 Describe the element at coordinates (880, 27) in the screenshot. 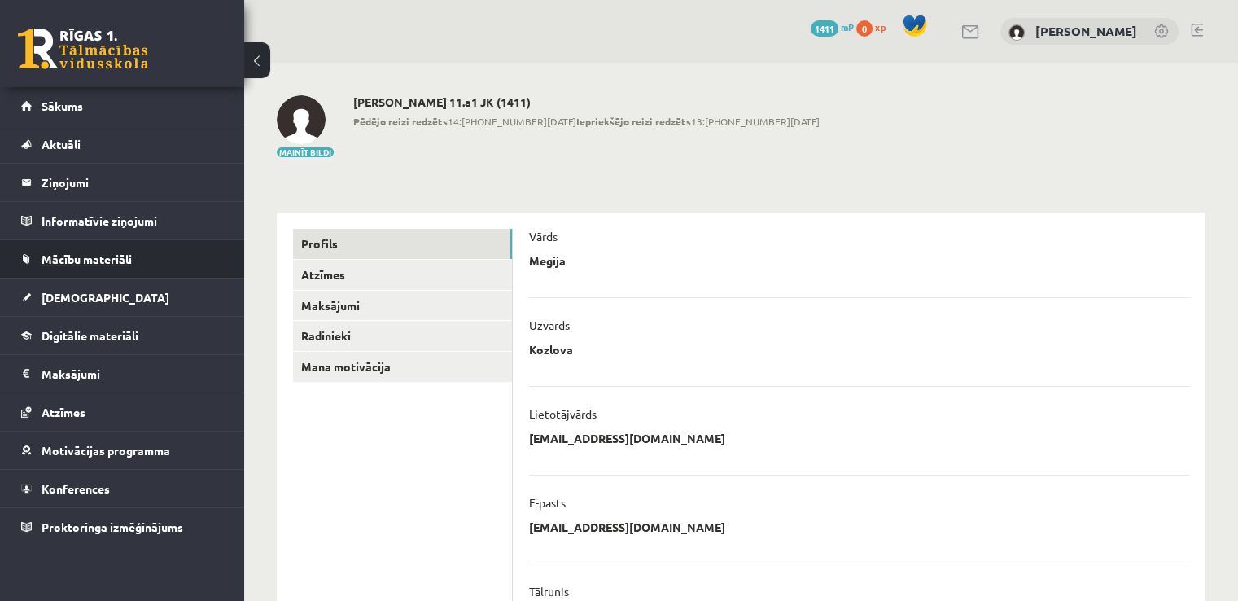

I see `span: xp` at that location.